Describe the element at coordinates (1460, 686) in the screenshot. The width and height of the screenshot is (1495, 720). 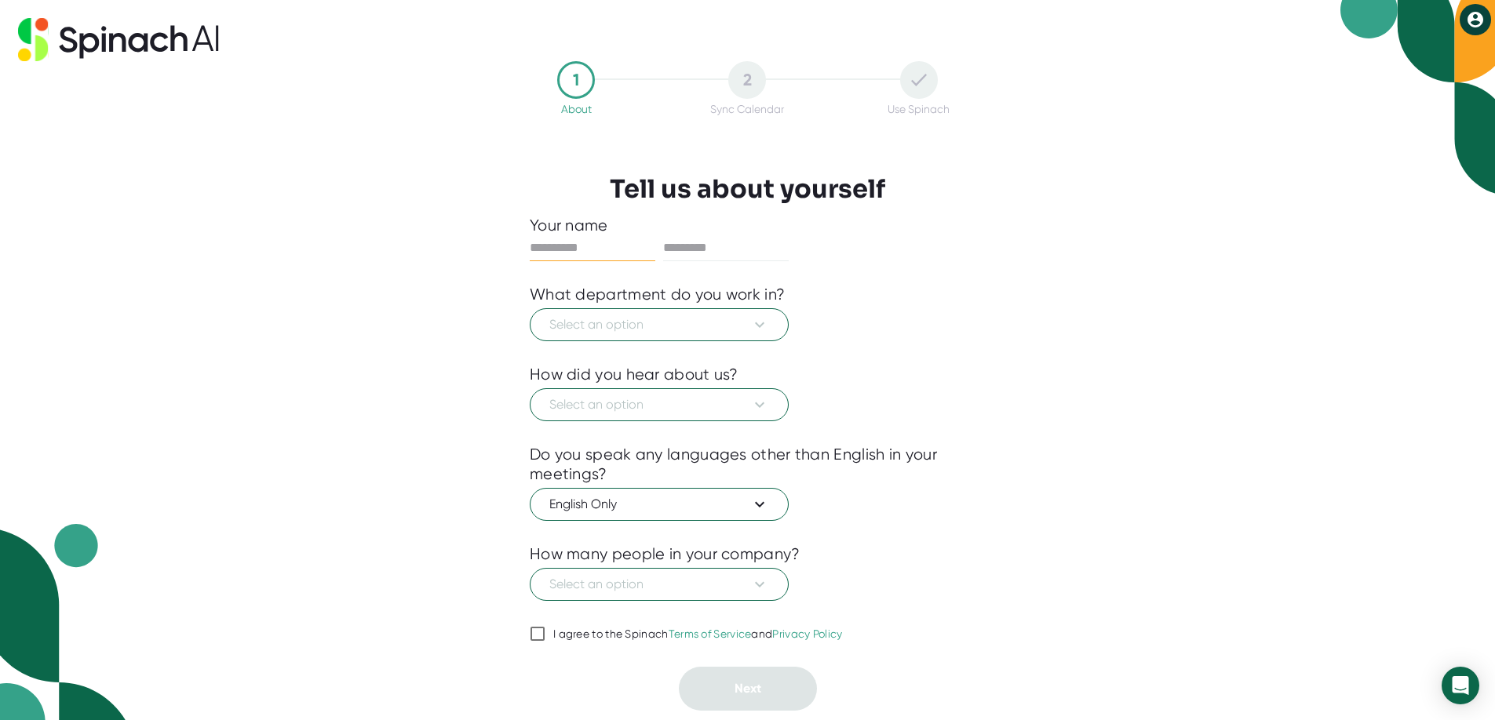
I see `div: Open Intercom Messenger` at that location.